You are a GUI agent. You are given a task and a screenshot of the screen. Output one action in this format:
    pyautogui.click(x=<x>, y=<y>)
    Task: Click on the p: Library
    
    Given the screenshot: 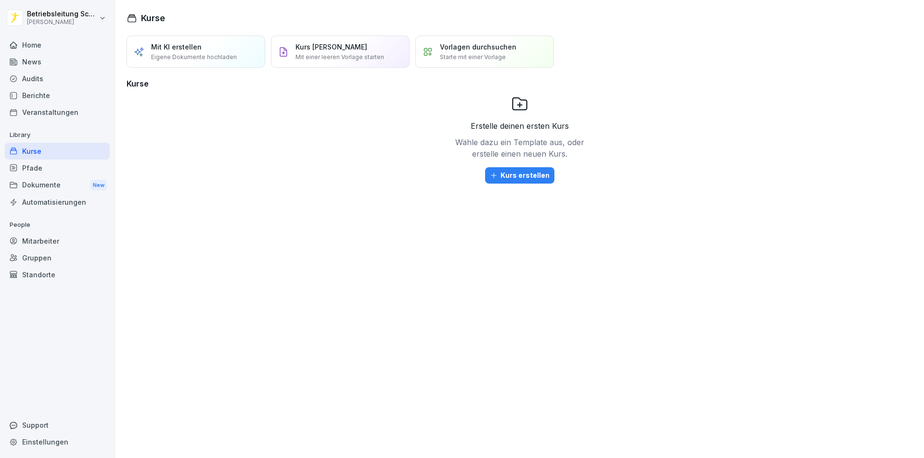 What is the action you would take?
    pyautogui.click(x=57, y=135)
    